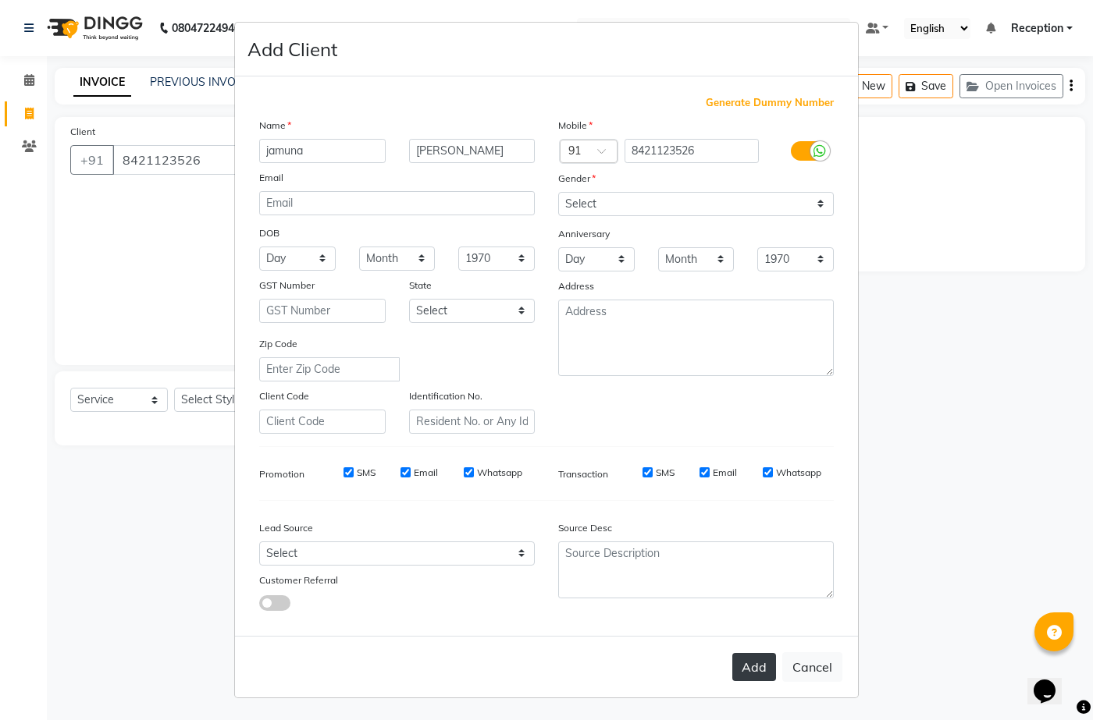 This screenshot has width=1093, height=720. Describe the element at coordinates (446, 396) in the screenshot. I see `label: Identification No.` at that location.